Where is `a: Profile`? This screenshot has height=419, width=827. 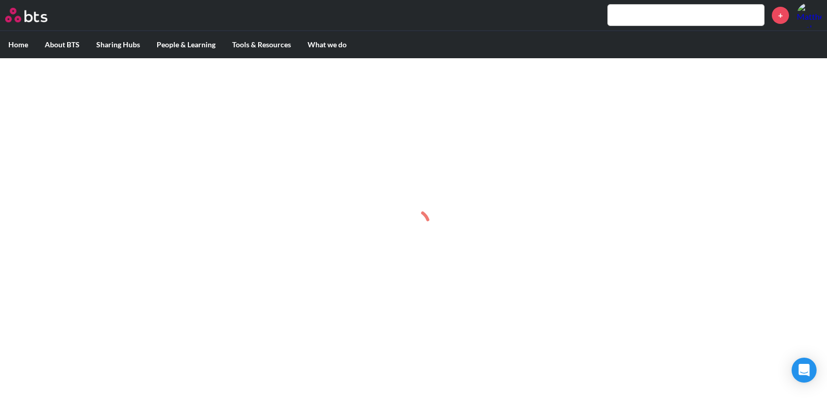 a: Profile is located at coordinates (809, 15).